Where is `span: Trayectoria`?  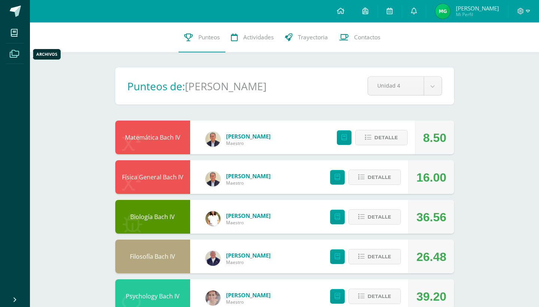 span: Trayectoria is located at coordinates (313, 37).